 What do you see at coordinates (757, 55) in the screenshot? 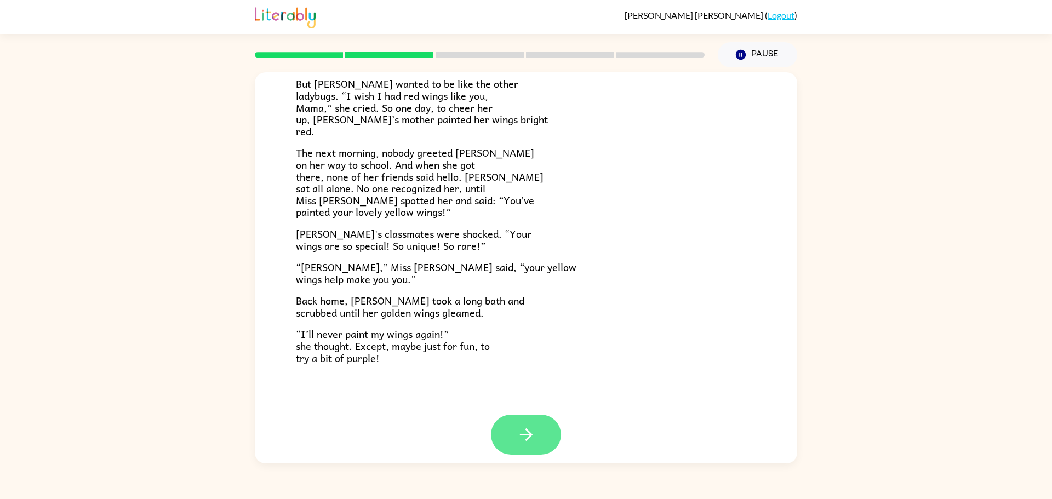
I see `button: Pause` at bounding box center [757, 55].